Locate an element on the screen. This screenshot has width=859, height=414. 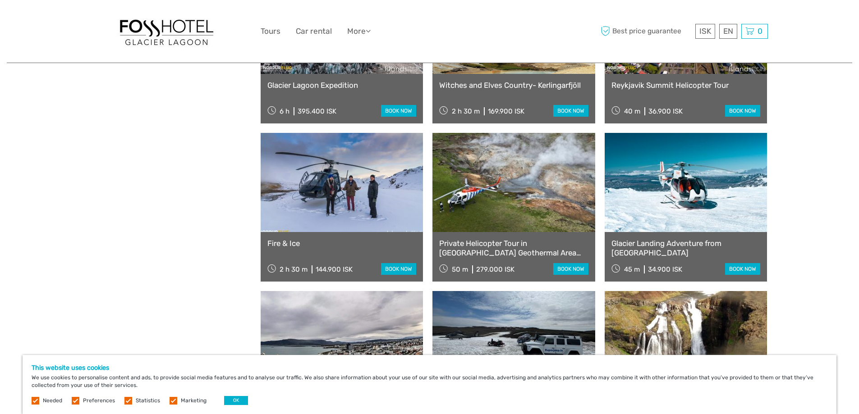
span: ISK is located at coordinates (705, 31).